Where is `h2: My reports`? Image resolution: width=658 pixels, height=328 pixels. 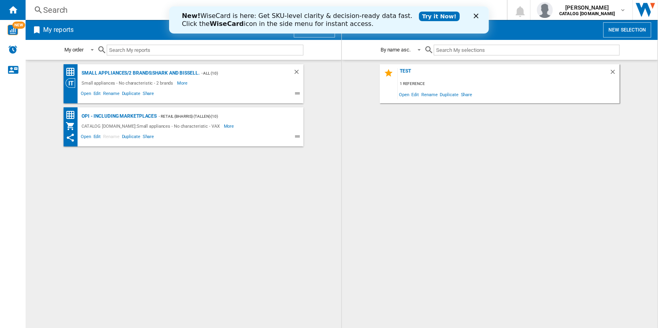 h2: My reports is located at coordinates (58, 30).